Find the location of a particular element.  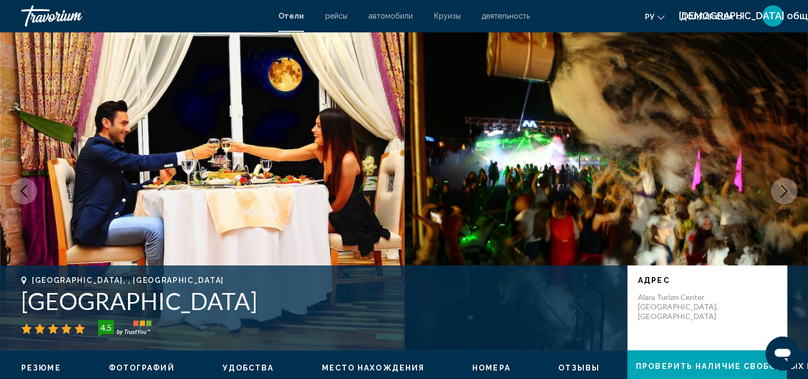

span: Удобства is located at coordinates (248, 368).